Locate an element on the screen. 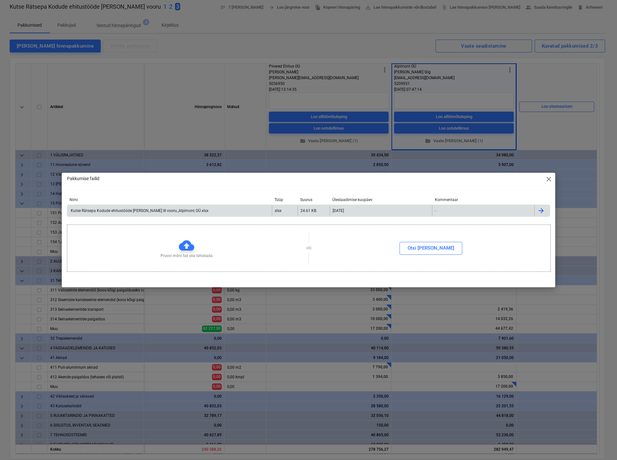 This screenshot has height=460, width=617. p: Pakkumise failid is located at coordinates (83, 179).